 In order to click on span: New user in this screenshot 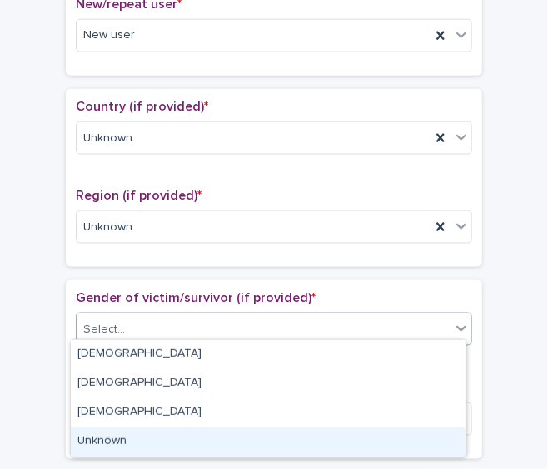, I will do `click(109, 35)`.